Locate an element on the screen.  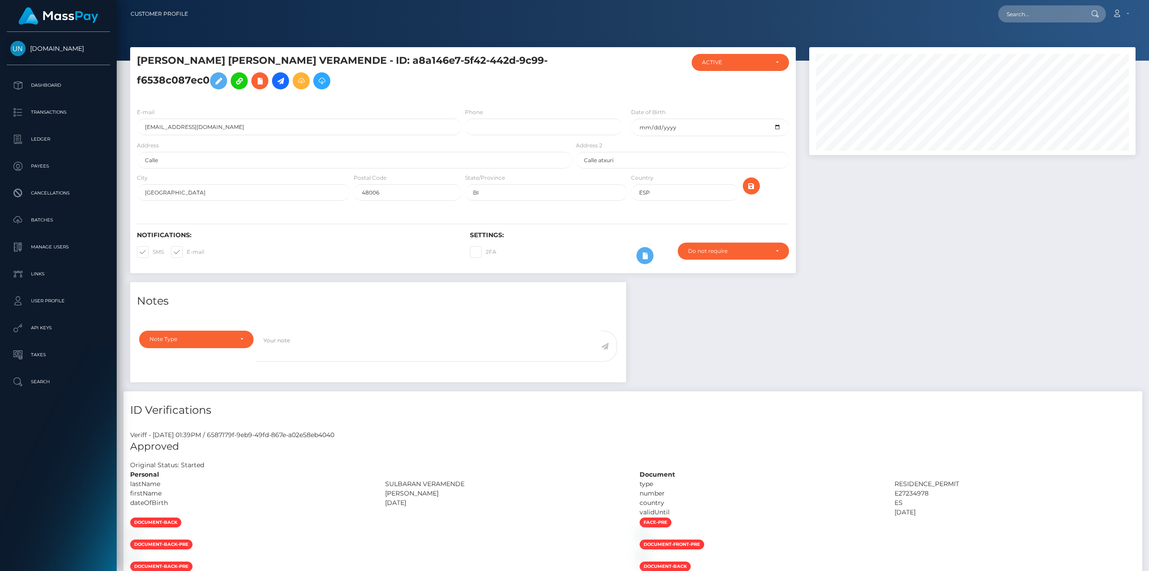
a: API Keys is located at coordinates (58, 328).